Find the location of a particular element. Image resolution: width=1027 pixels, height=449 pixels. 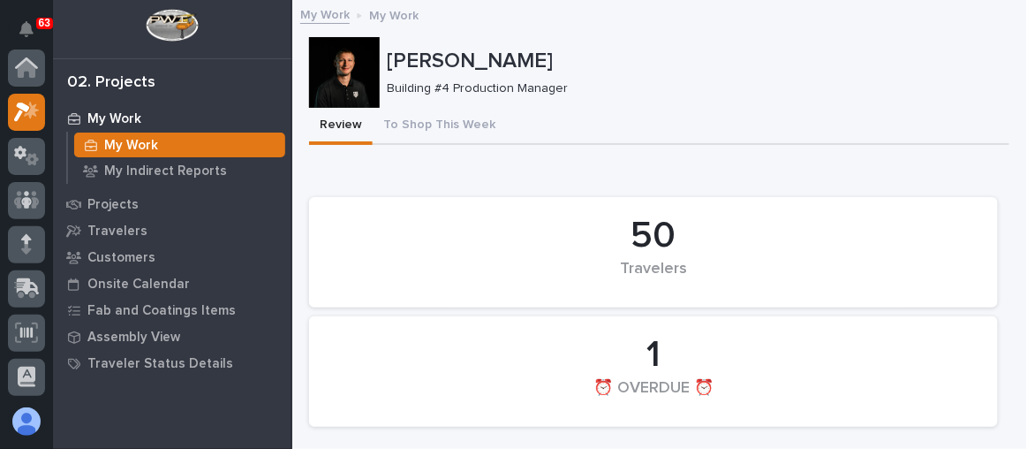

p: Building #4 Production Manager is located at coordinates (691, 88).